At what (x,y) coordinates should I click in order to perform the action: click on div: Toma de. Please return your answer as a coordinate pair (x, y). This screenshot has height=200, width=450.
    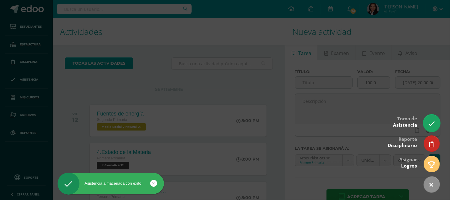
    Looking at the image, I should click on (405, 121).